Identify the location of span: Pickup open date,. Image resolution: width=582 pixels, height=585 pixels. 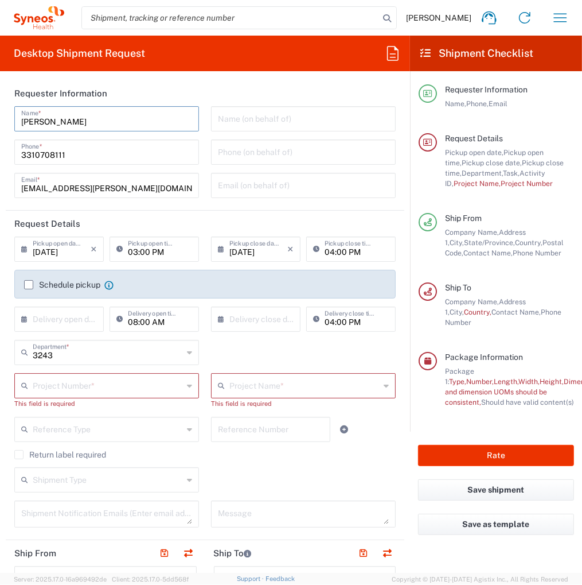
(475, 152).